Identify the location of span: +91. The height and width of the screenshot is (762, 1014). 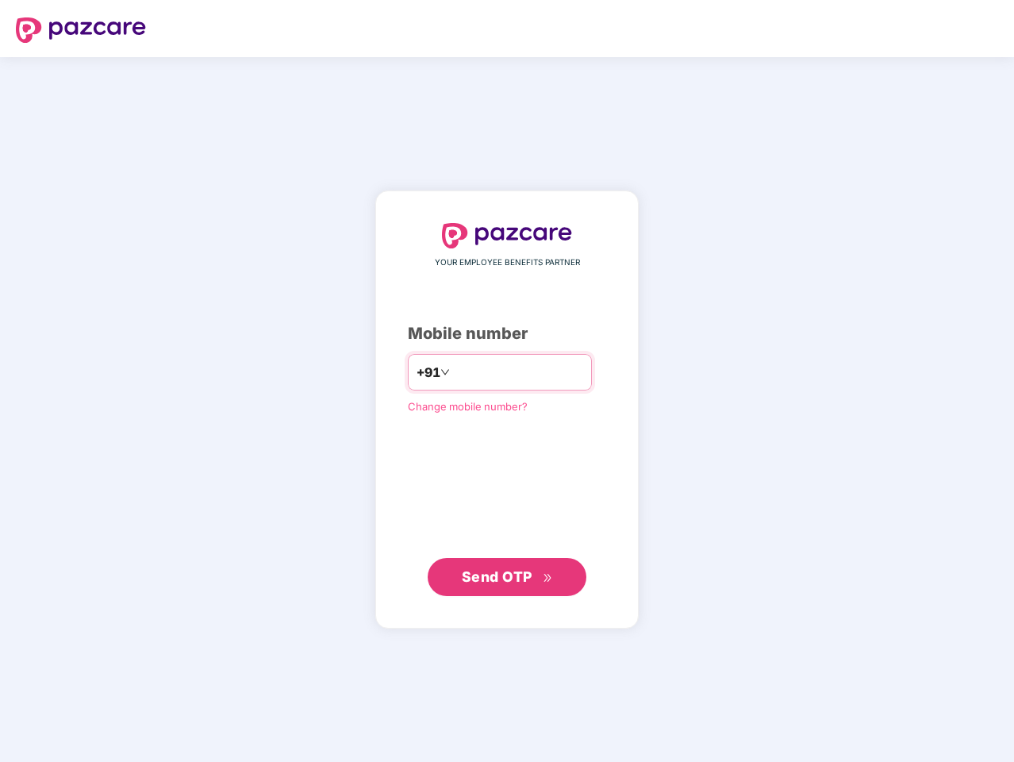
(428, 372).